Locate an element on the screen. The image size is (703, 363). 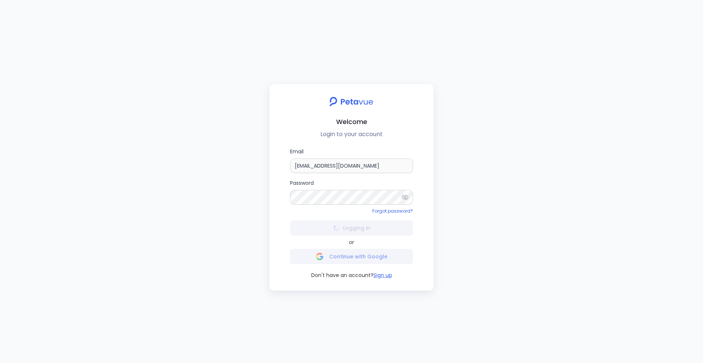
h2: Welcome is located at coordinates (352, 122).